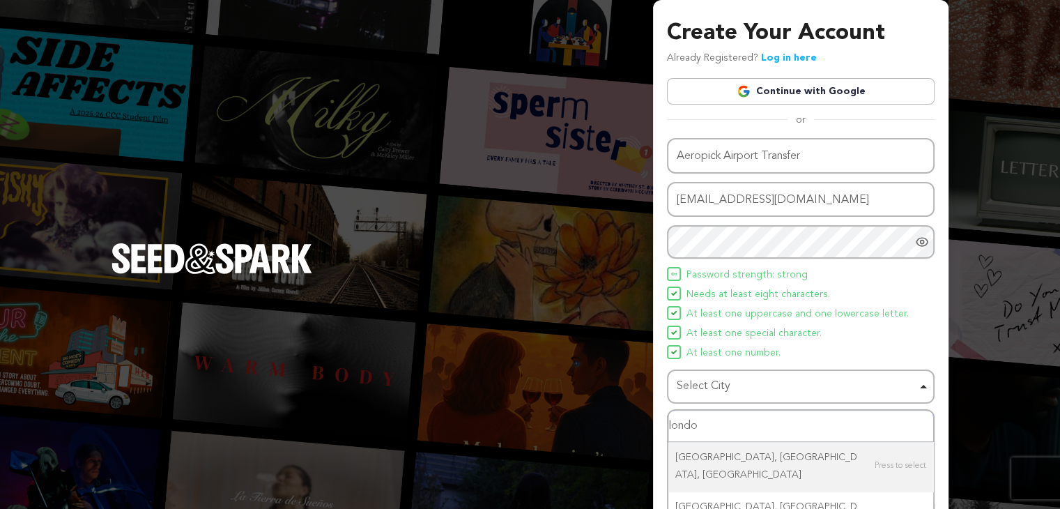 The image size is (1060, 509). Describe the element at coordinates (801, 120) in the screenshot. I see `span: or` at that location.